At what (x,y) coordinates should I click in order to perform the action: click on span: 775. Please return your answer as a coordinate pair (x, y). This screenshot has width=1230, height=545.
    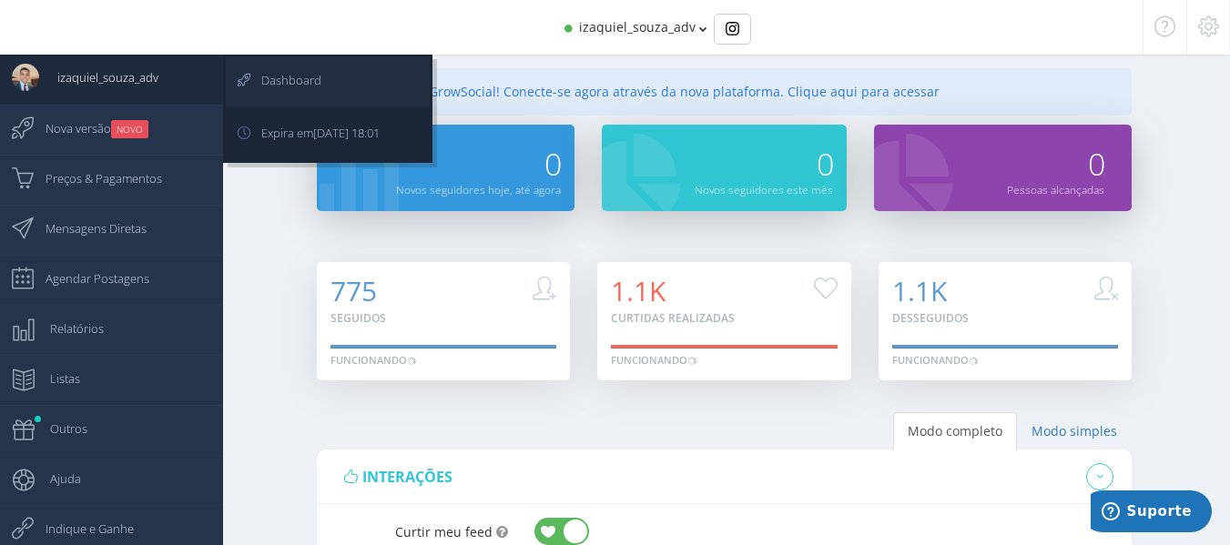
    Looking at the image, I should click on (353, 290).